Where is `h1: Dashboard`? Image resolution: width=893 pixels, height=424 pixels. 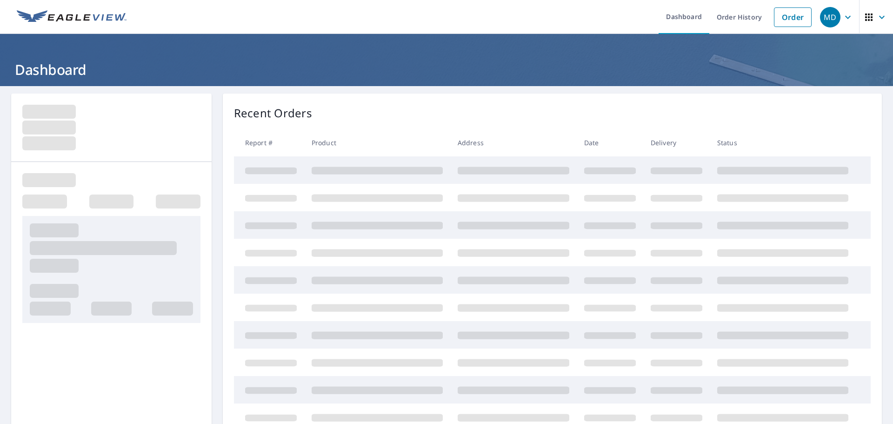
h1: Dashboard is located at coordinates (447, 69).